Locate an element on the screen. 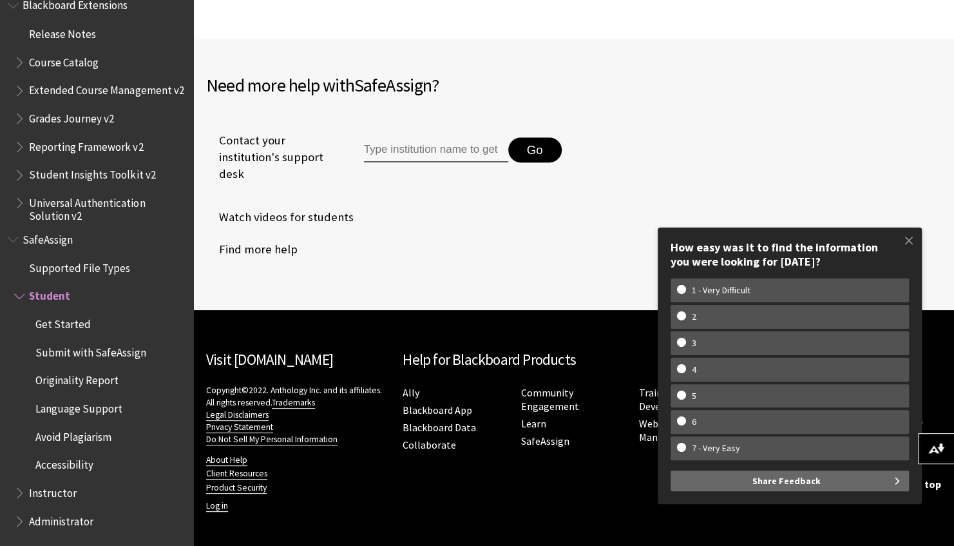 Image resolution: width=954 pixels, height=546 pixels. a: Legal Disclaimers is located at coordinates (237, 415).